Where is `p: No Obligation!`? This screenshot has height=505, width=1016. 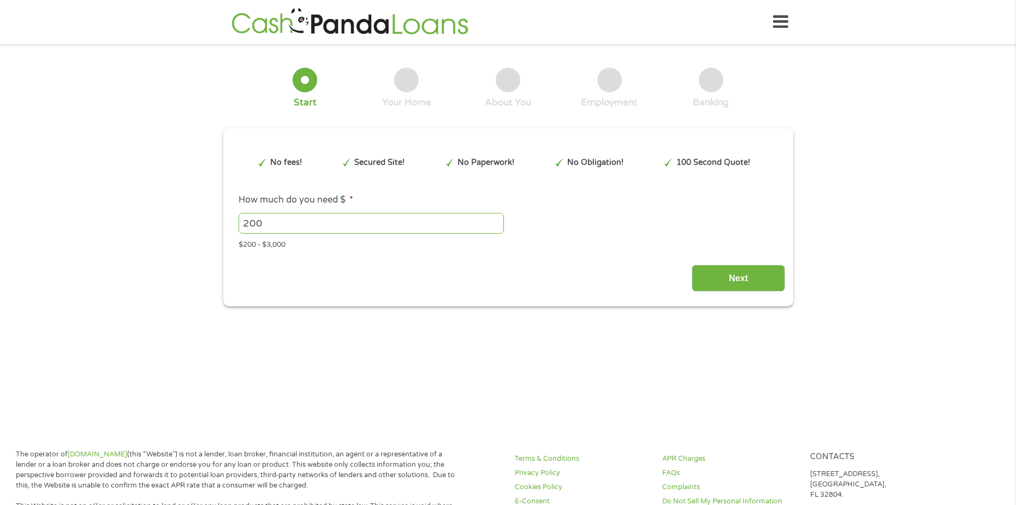 p: No Obligation! is located at coordinates (595, 163).